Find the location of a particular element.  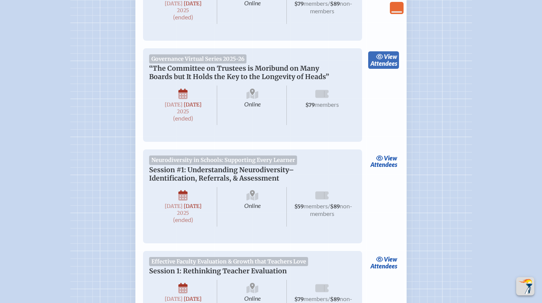

button: Scroll Top is located at coordinates (526, 287).